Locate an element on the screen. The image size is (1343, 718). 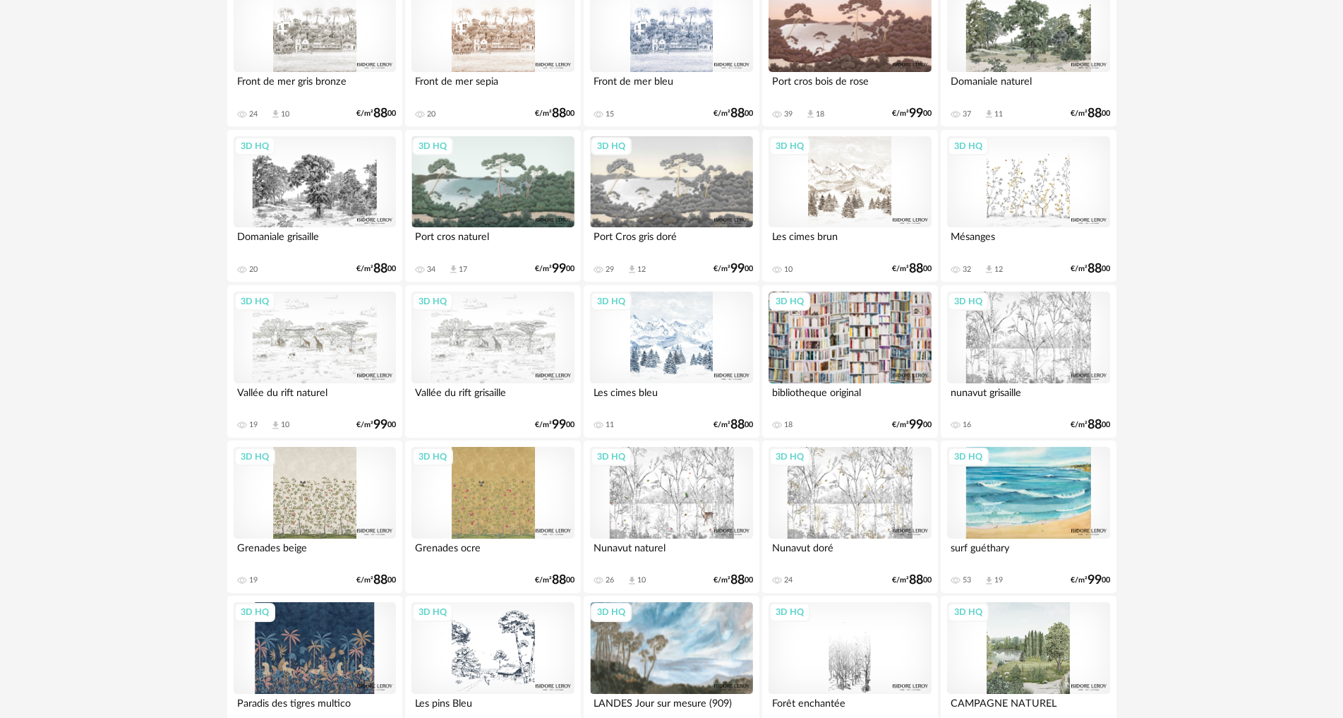
a: 3D HQ Port cros naturel 34 Download icon 17 €/m²9900 is located at coordinates (492, 206).